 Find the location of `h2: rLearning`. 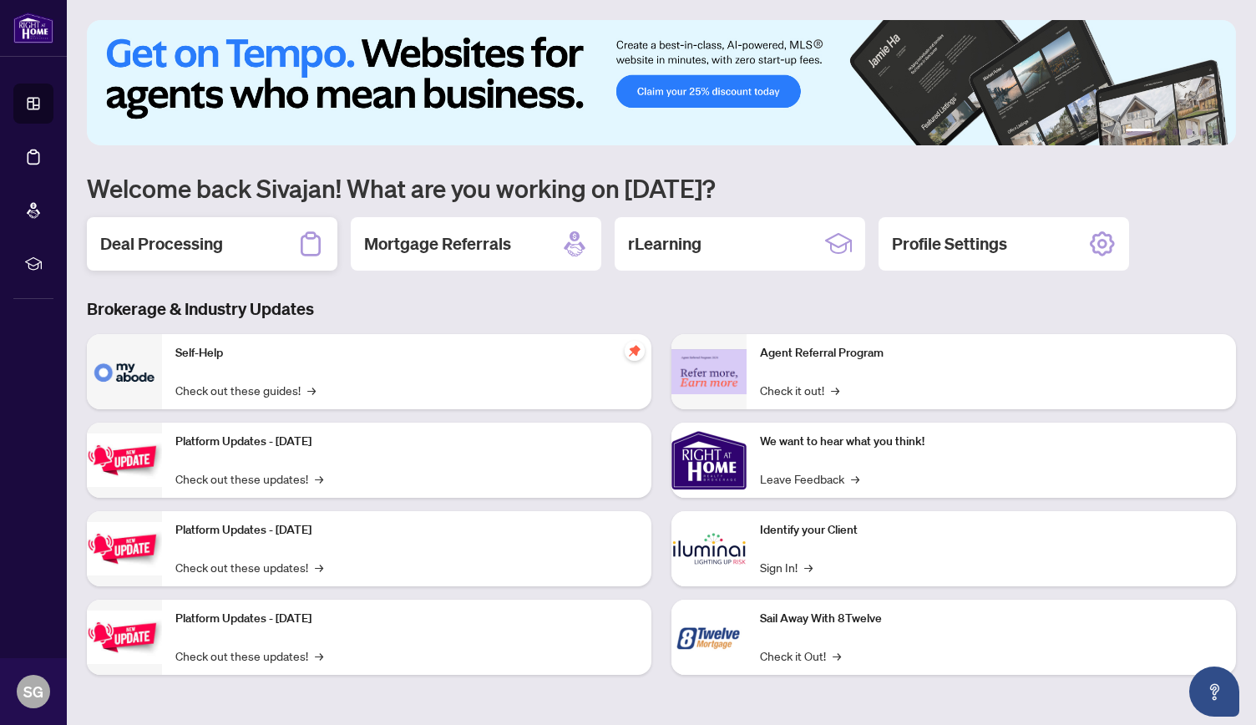

h2: rLearning is located at coordinates (665, 244).